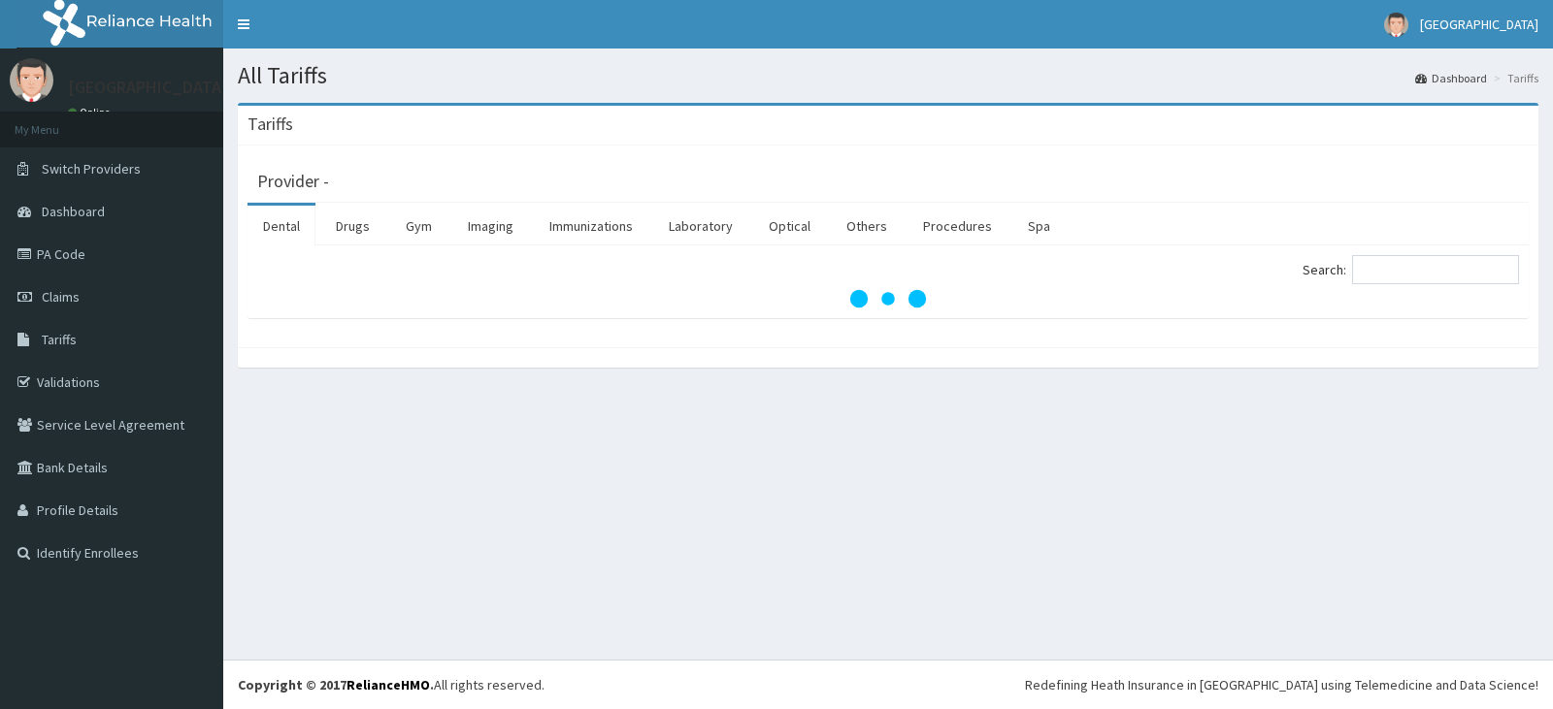  What do you see at coordinates (490, 226) in the screenshot?
I see `a: Imaging` at bounding box center [490, 226].